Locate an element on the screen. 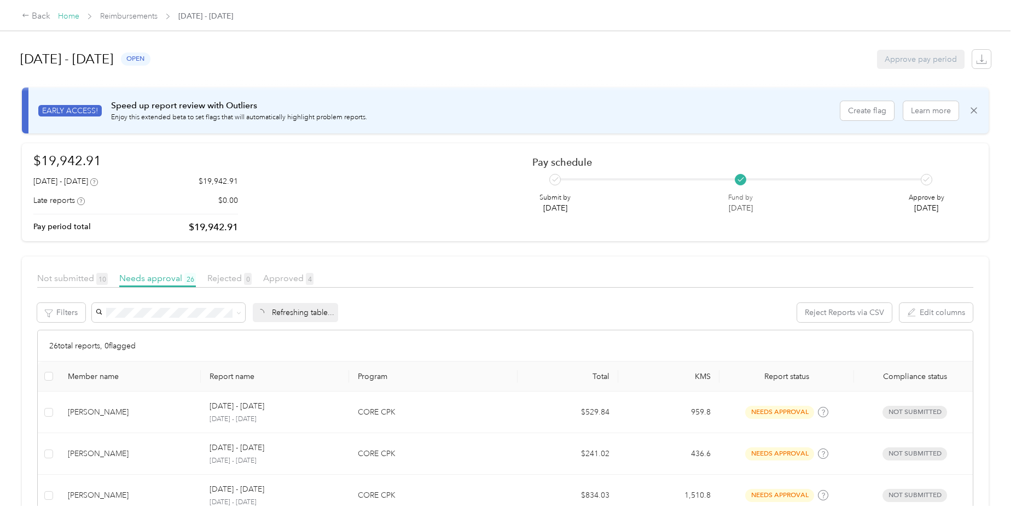 The height and width of the screenshot is (525, 1016). span: Needs approval is located at coordinates (158, 278).